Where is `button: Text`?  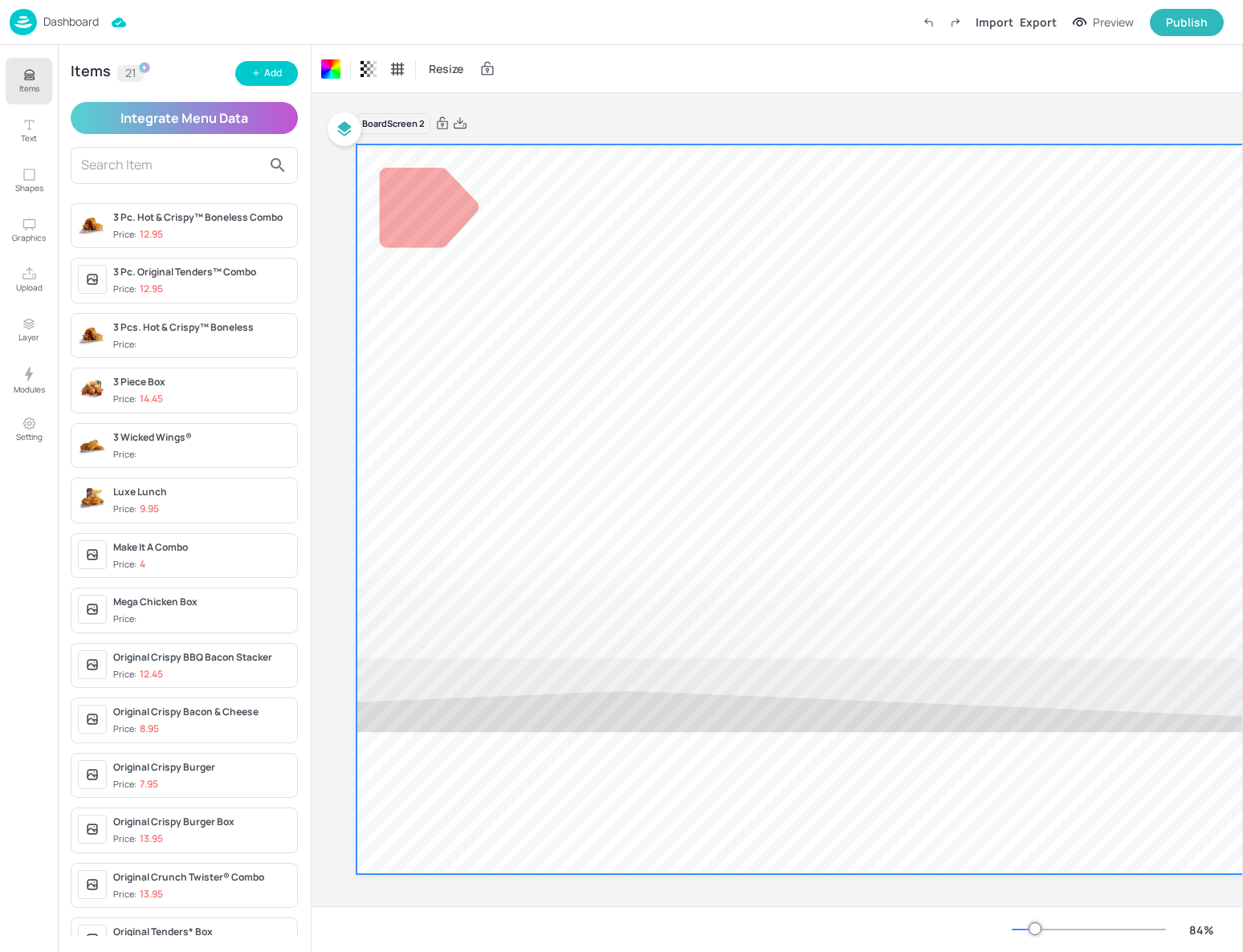 button: Text is located at coordinates (29, 131).